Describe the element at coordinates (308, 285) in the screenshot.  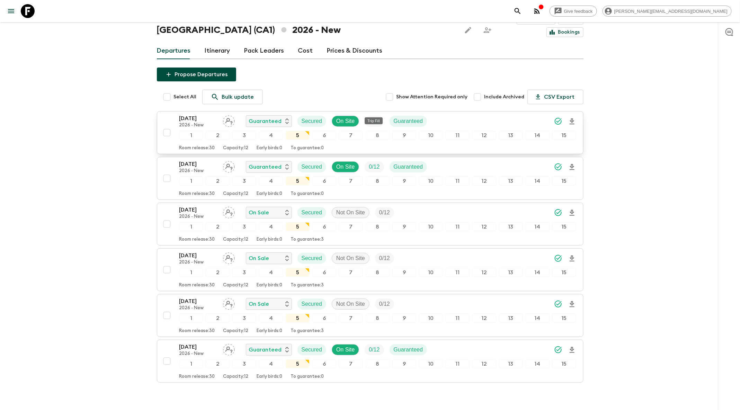
I see `p: To guarantee: 3` at that location.